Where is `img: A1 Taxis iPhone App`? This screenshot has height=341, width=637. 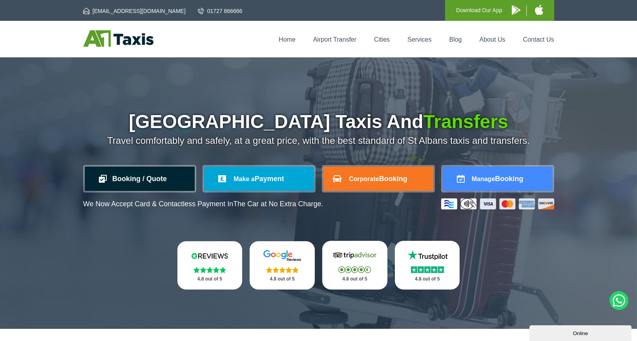
img: A1 Taxis iPhone App is located at coordinates (539, 10).